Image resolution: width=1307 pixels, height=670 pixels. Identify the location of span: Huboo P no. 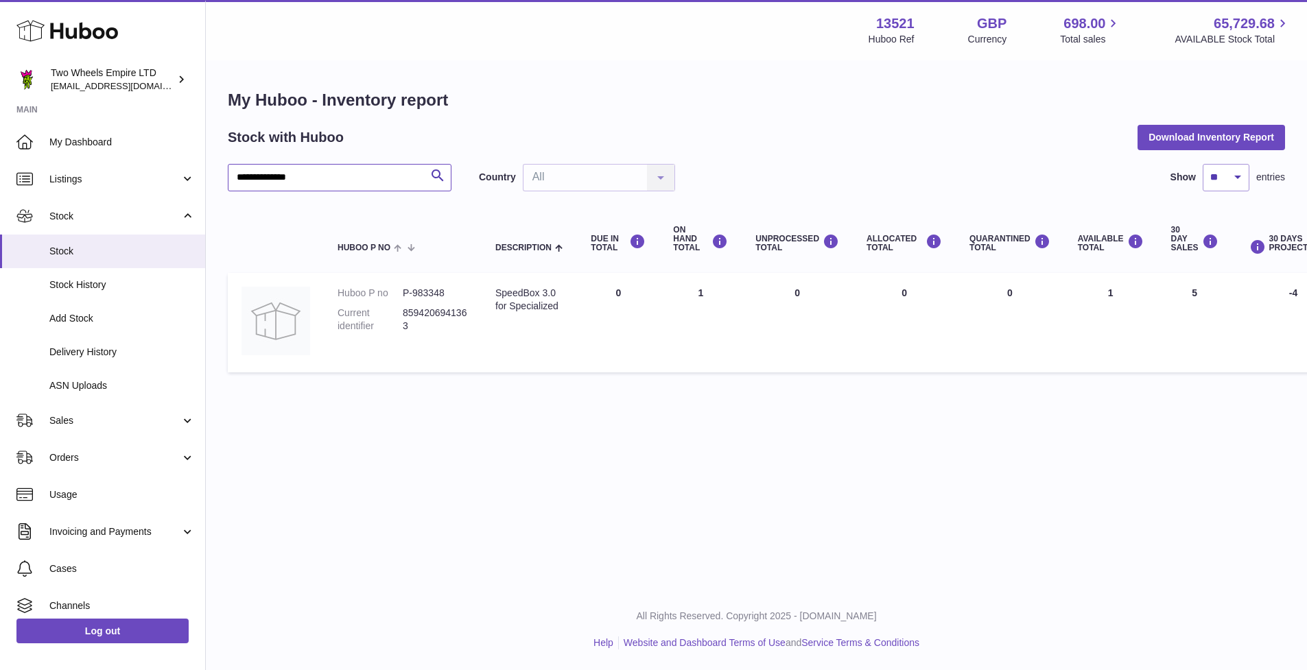
(364, 248).